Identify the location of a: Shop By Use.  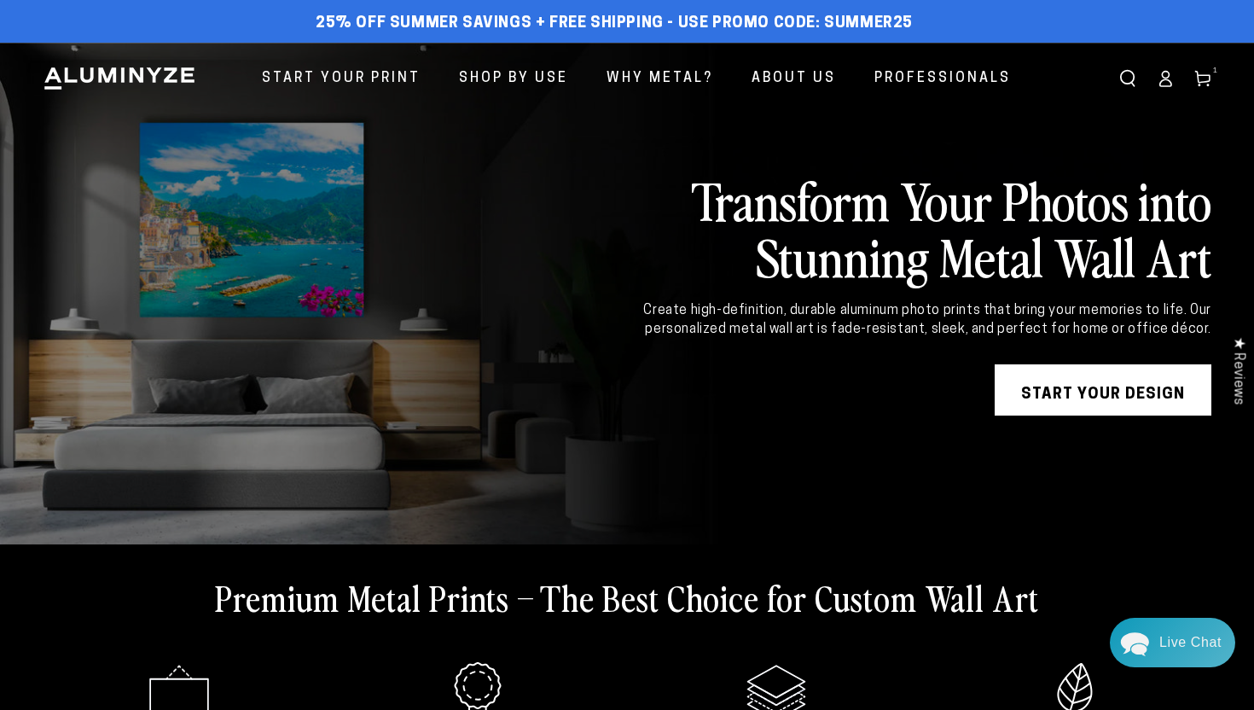
(513, 78).